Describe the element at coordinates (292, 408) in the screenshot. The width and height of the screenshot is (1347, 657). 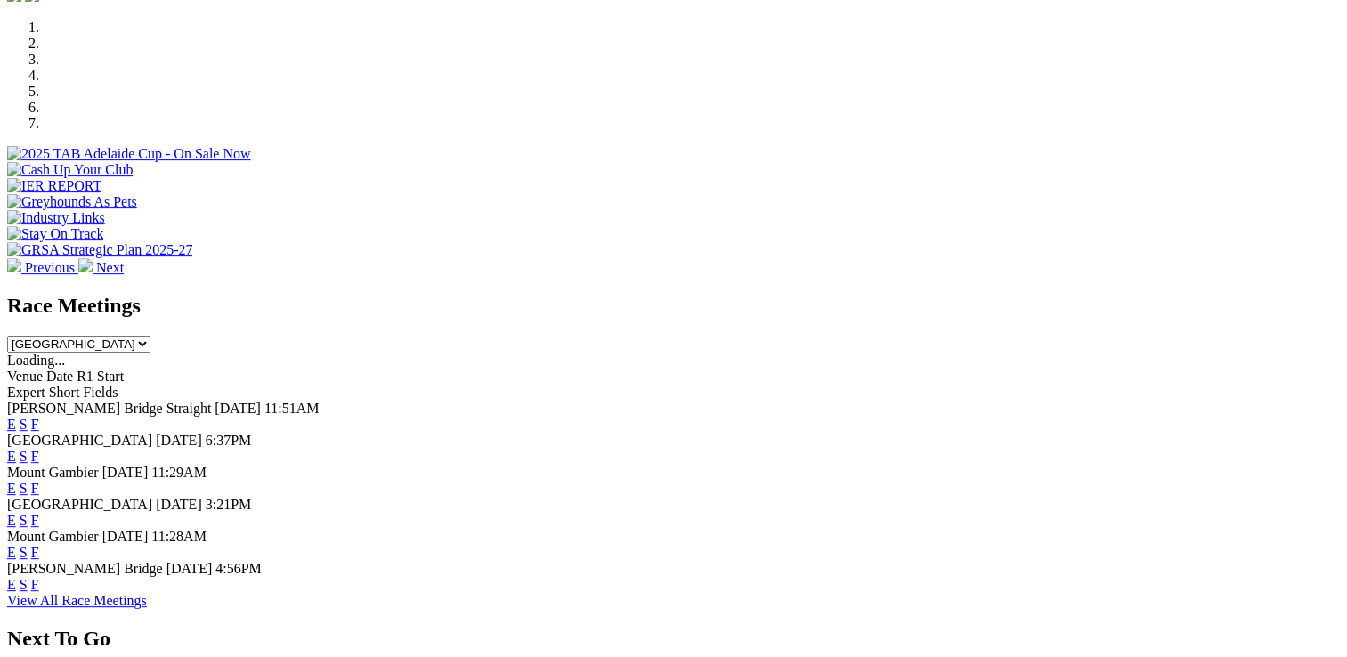
I see `span: 11:51AM` at that location.